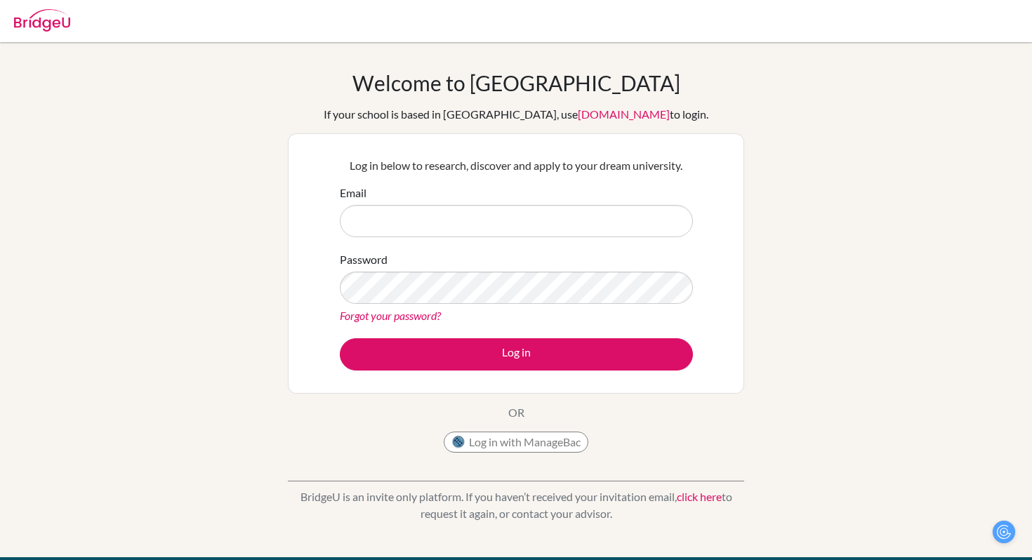 The height and width of the screenshot is (560, 1032). Describe the element at coordinates (364, 260) in the screenshot. I see `label: Password` at that location.